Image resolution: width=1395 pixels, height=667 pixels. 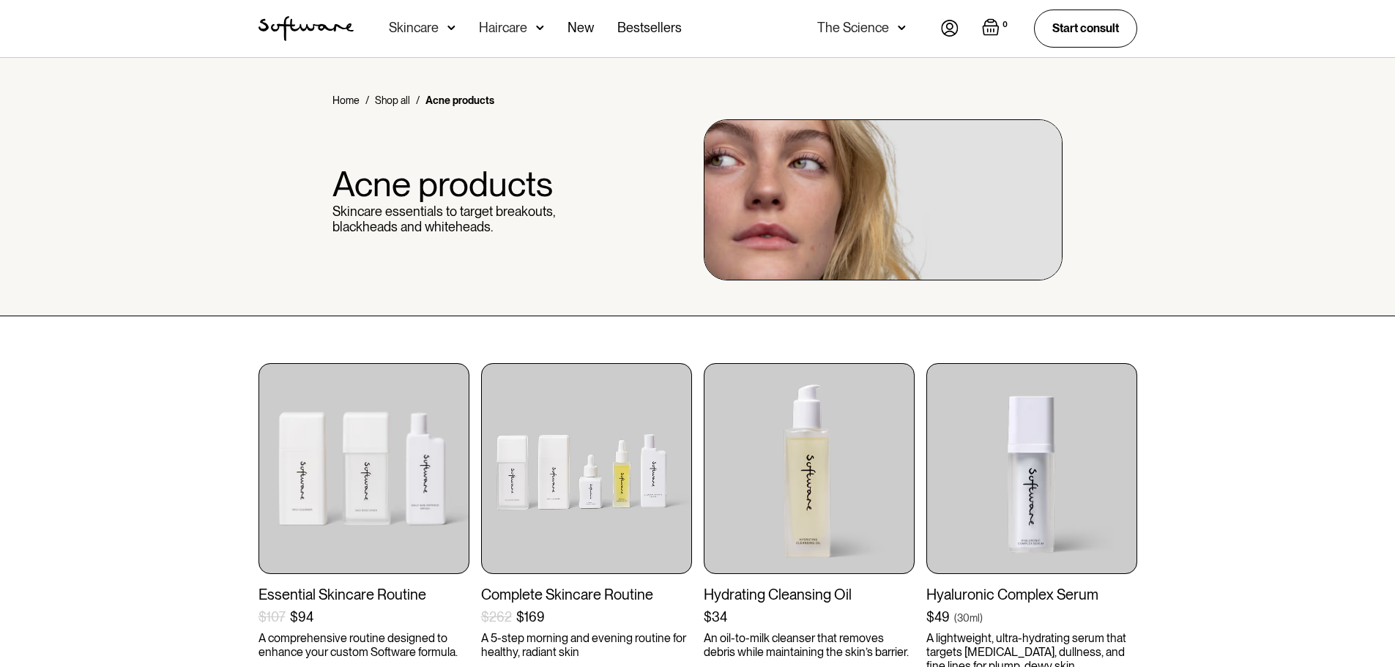 I want to click on a: Shop all, so click(x=392, y=100).